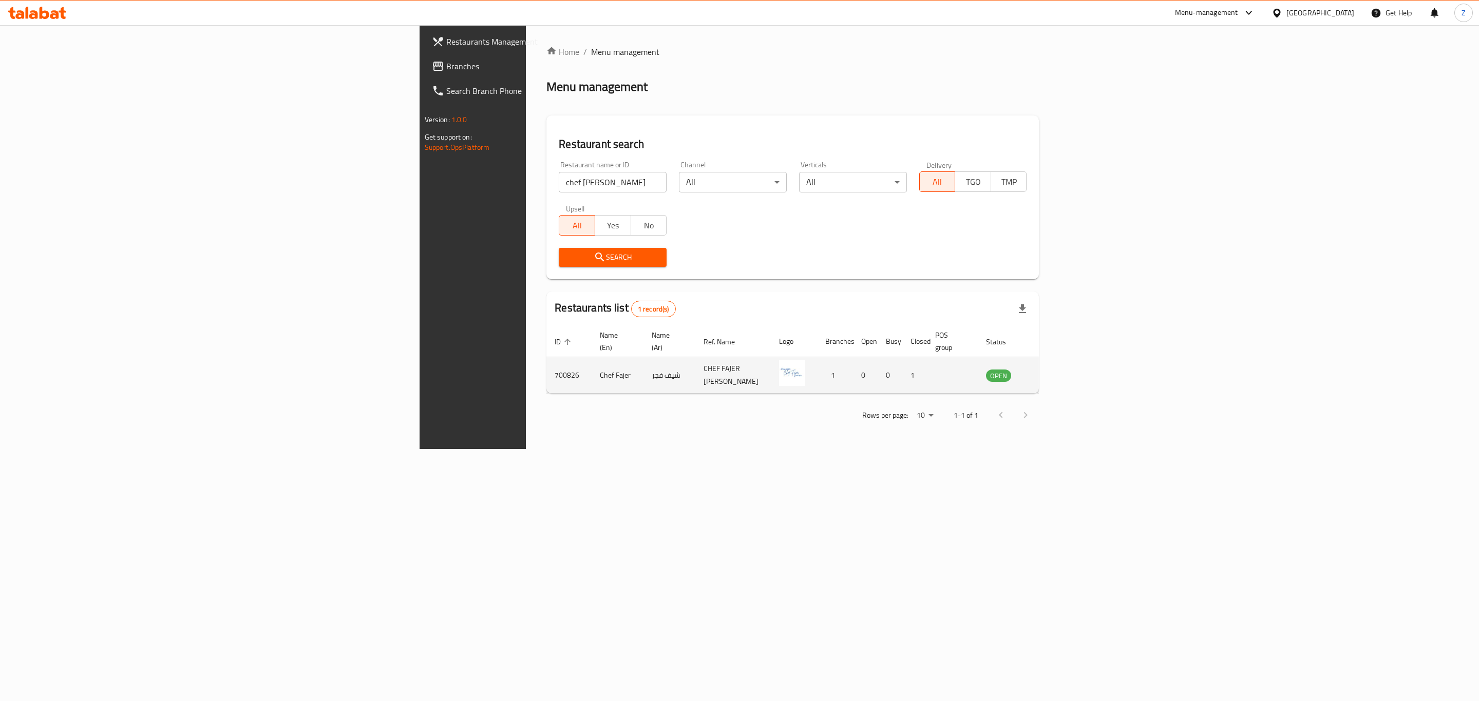 The width and height of the screenshot is (1479, 701). What do you see at coordinates (564, 342) in the screenshot?
I see `span: ID` at bounding box center [564, 342].